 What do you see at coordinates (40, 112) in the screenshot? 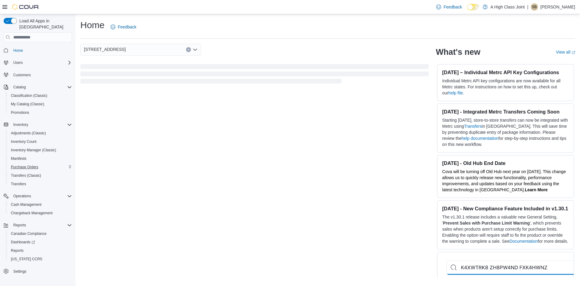
I see `button: Promotions` at bounding box center [40, 112].